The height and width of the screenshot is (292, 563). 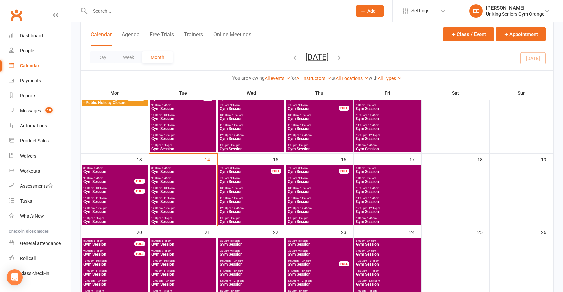 What do you see at coordinates (39, 66) in the screenshot?
I see `a: Calendar` at bounding box center [39, 66].